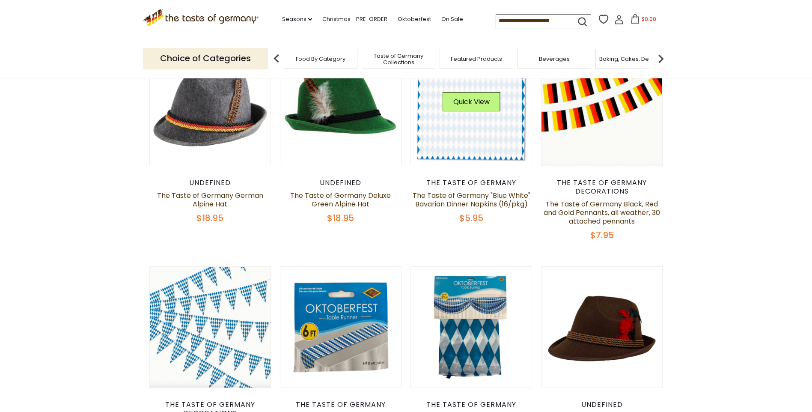  Describe the element at coordinates (321, 59) in the screenshot. I see `span: Food By Category` at that location.